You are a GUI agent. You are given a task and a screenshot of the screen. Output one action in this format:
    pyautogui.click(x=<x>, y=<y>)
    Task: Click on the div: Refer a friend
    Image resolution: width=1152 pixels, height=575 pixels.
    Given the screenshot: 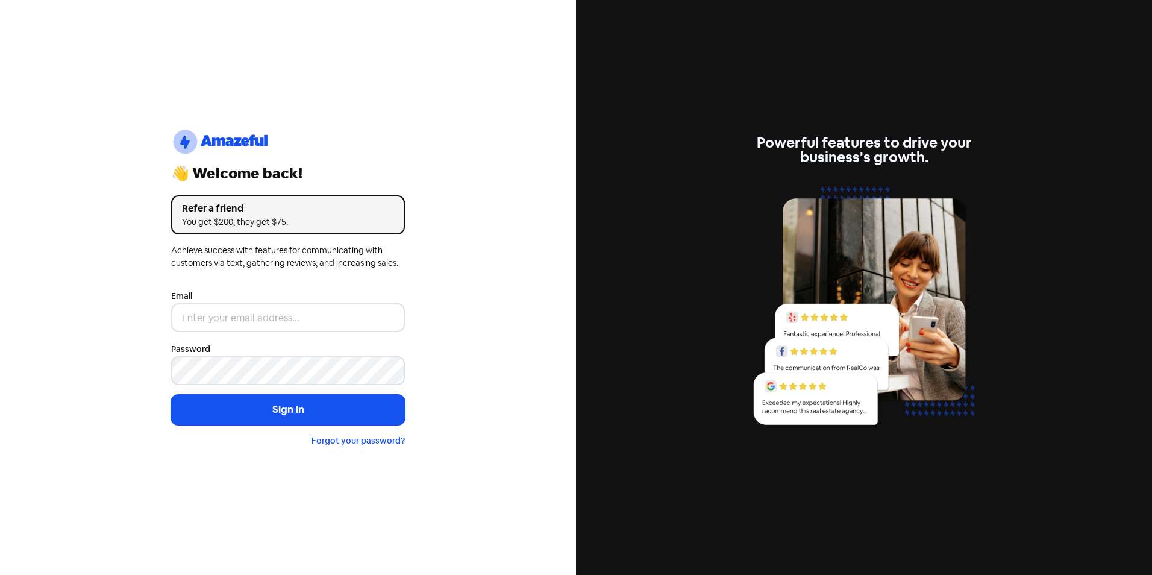 What is the action you would take?
    pyautogui.click(x=288, y=208)
    